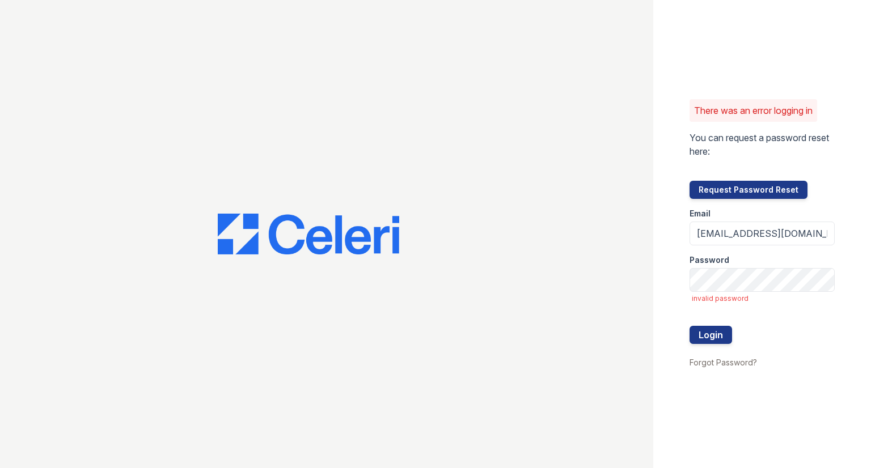  What do you see at coordinates (309, 234) in the screenshot?
I see `img: CE_Logo_Blue-a8612792a0a2168367f1c8372b55b34899dd931a85d93a1a3d3e32e68fde9ad4.png` at bounding box center [309, 234].